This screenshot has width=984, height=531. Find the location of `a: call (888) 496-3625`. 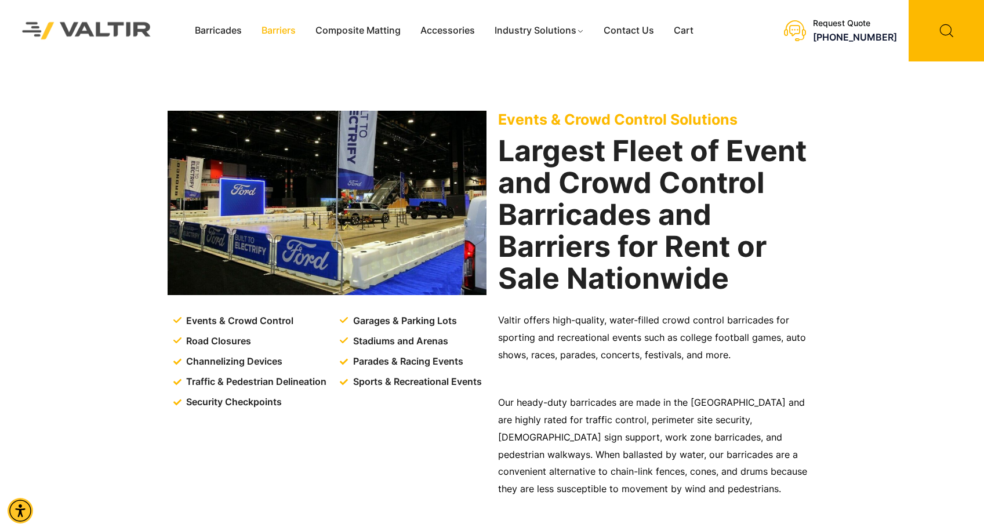

a: call (888) 496-3625 is located at coordinates (854, 37).